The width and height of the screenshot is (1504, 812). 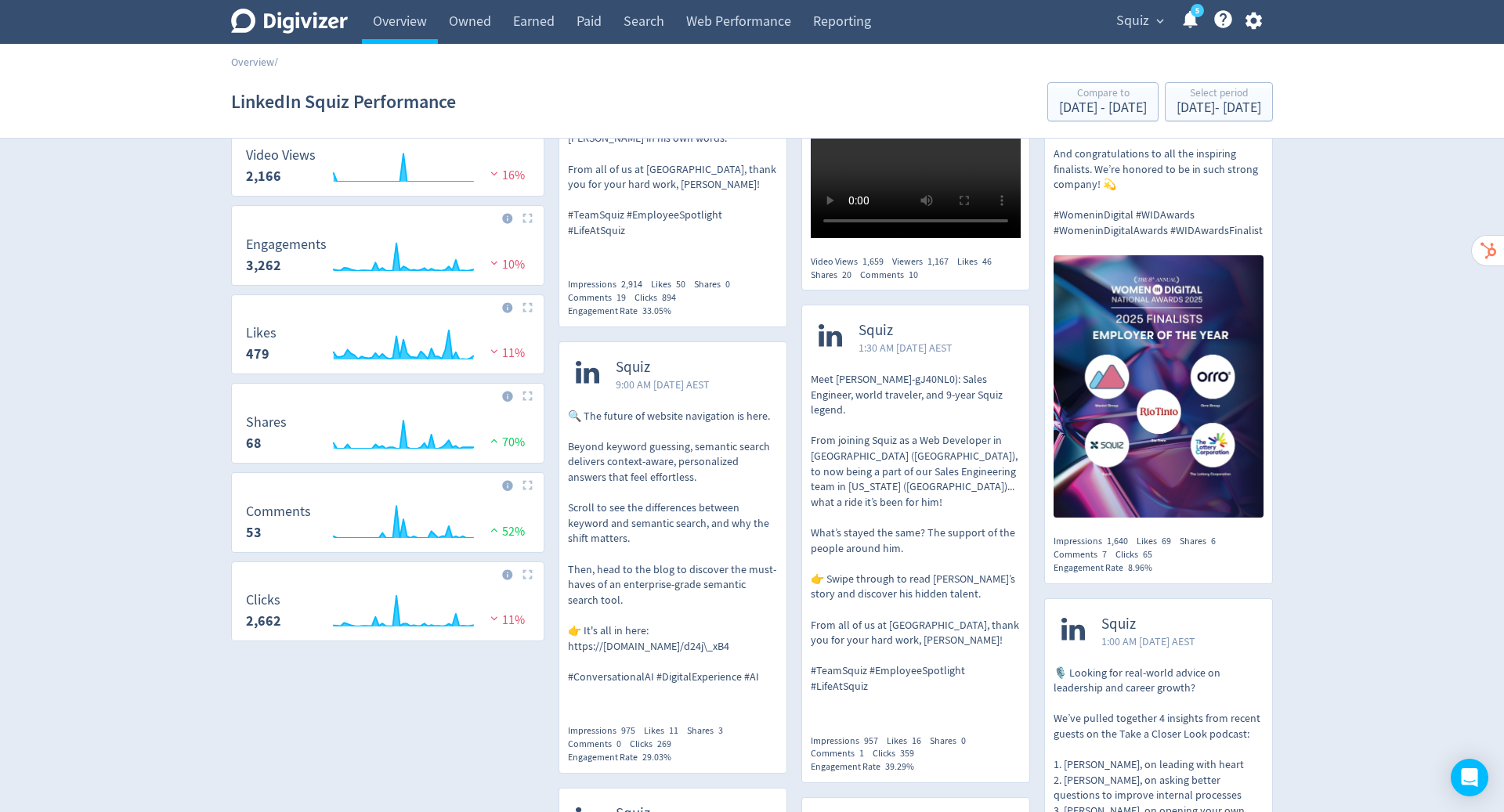 I want to click on span: 50, so click(x=681, y=284).